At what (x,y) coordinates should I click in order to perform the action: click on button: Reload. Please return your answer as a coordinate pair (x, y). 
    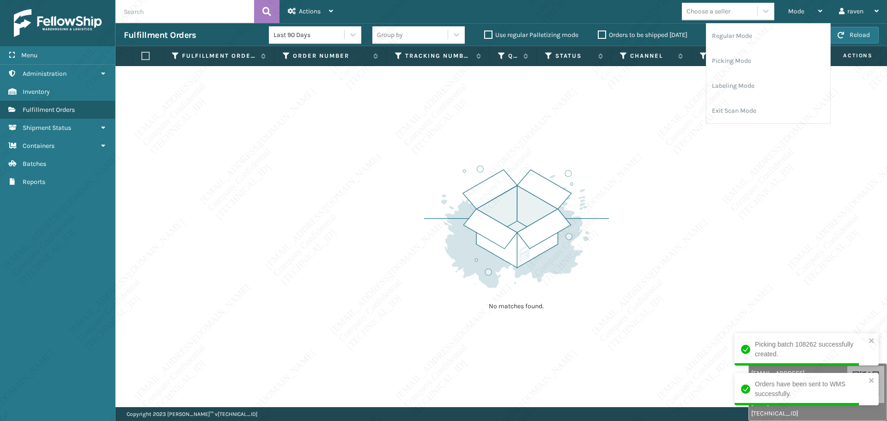
    Looking at the image, I should click on (854, 35).